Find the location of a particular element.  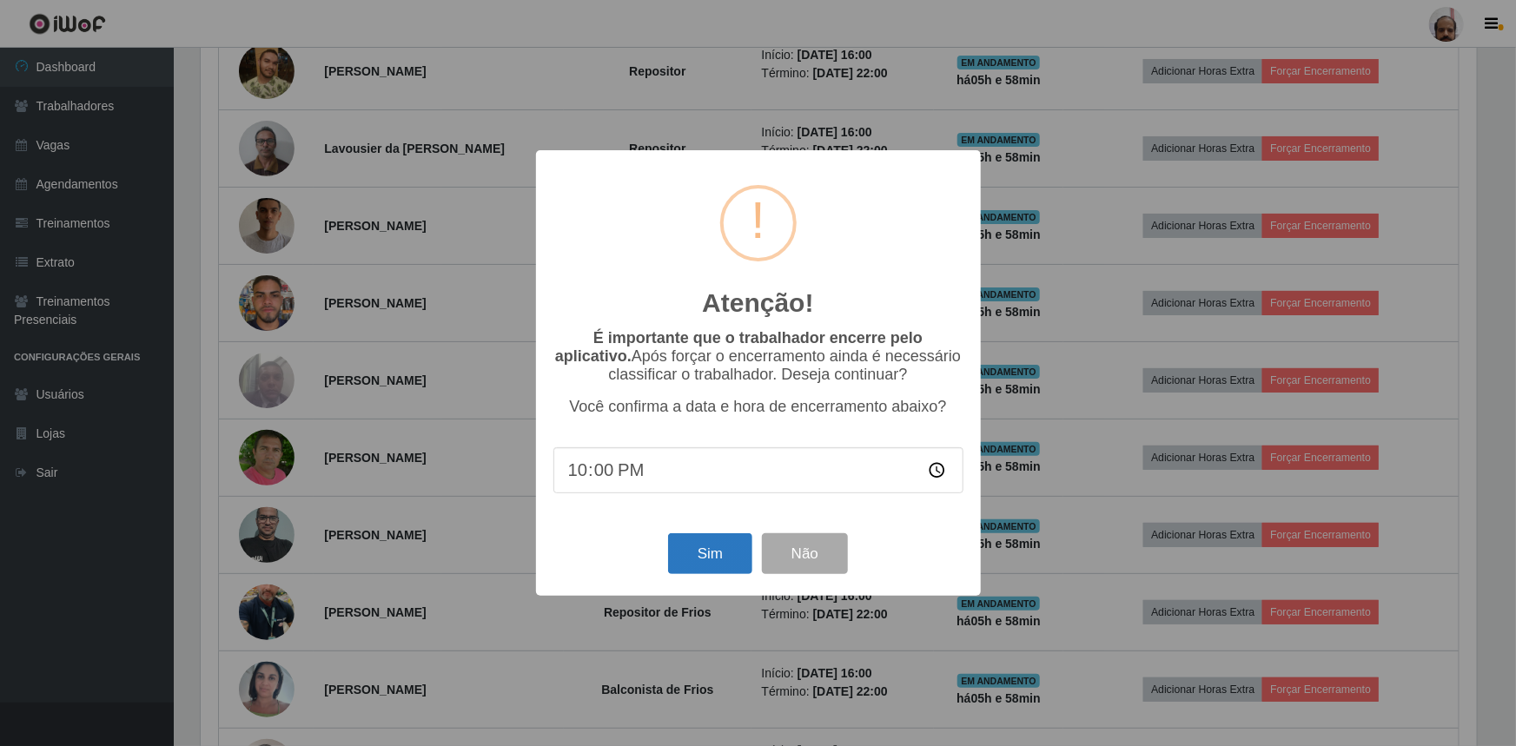

h2: Atenção! is located at coordinates (758, 303).